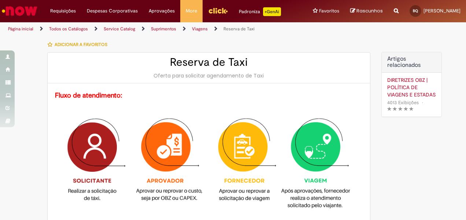 Image resolution: width=466 pixels, height=220 pixels. Describe the element at coordinates (155, 29) in the screenshot. I see `ul: Trilhas de página` at that location.